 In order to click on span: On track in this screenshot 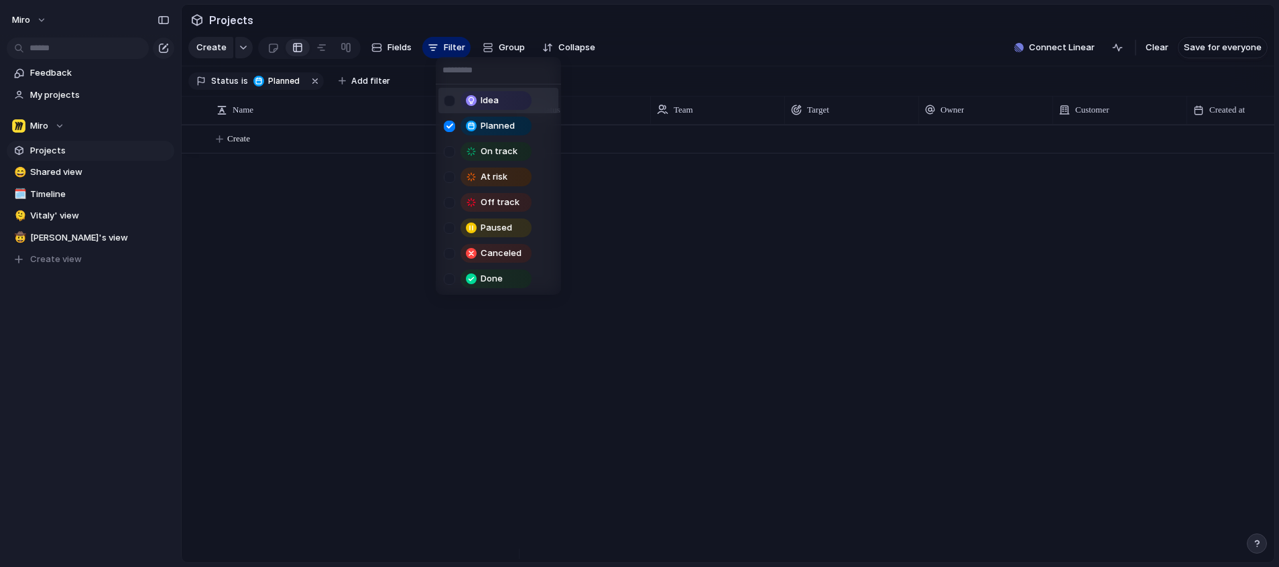, I will do `click(499, 152)`.